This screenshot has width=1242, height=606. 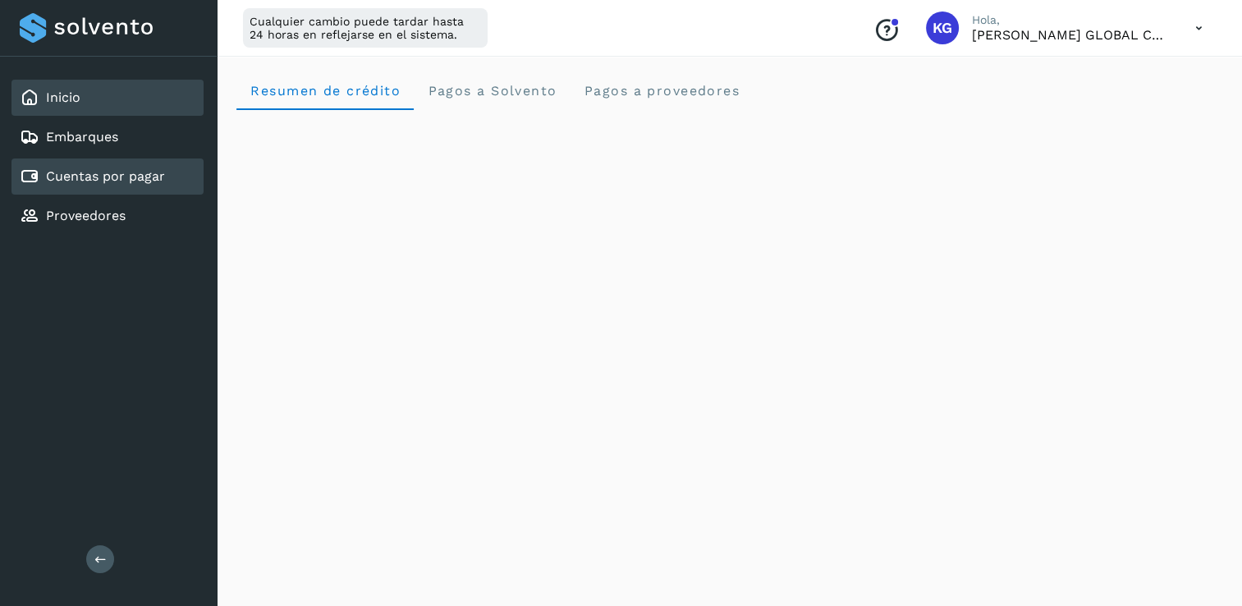 I want to click on span: Pagos a proveedores, so click(x=661, y=90).